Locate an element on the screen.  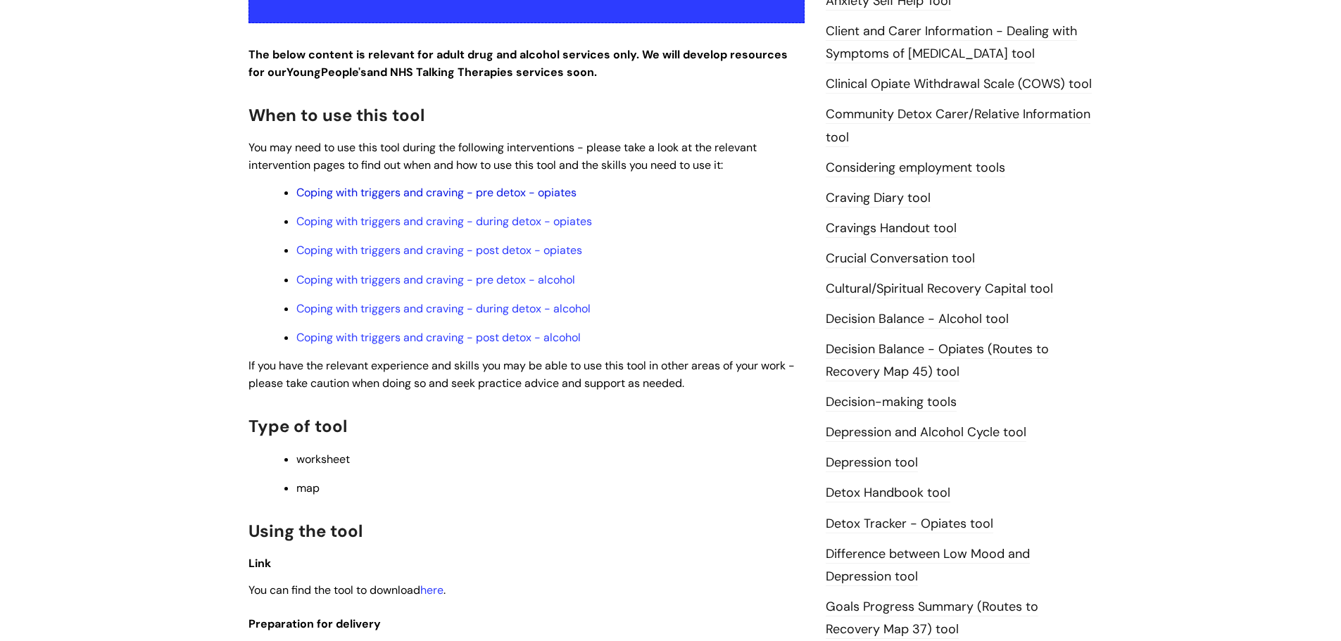
a: Coping with triggers and craving - during detox - opiates is located at coordinates (444, 221).